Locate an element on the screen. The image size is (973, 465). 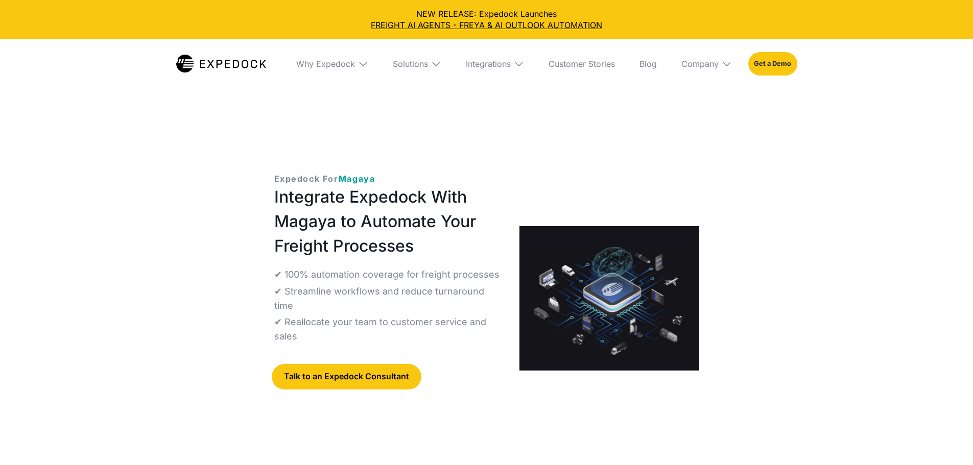
div: NEW RELEASE: Expedock Launches is located at coordinates (486, 19).